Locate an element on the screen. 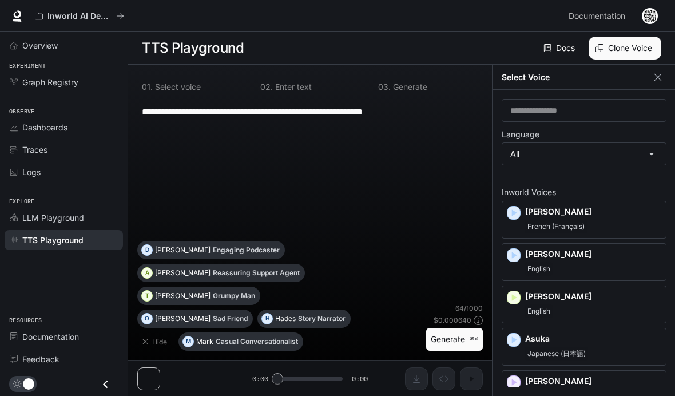  p: Generate is located at coordinates (409, 87).